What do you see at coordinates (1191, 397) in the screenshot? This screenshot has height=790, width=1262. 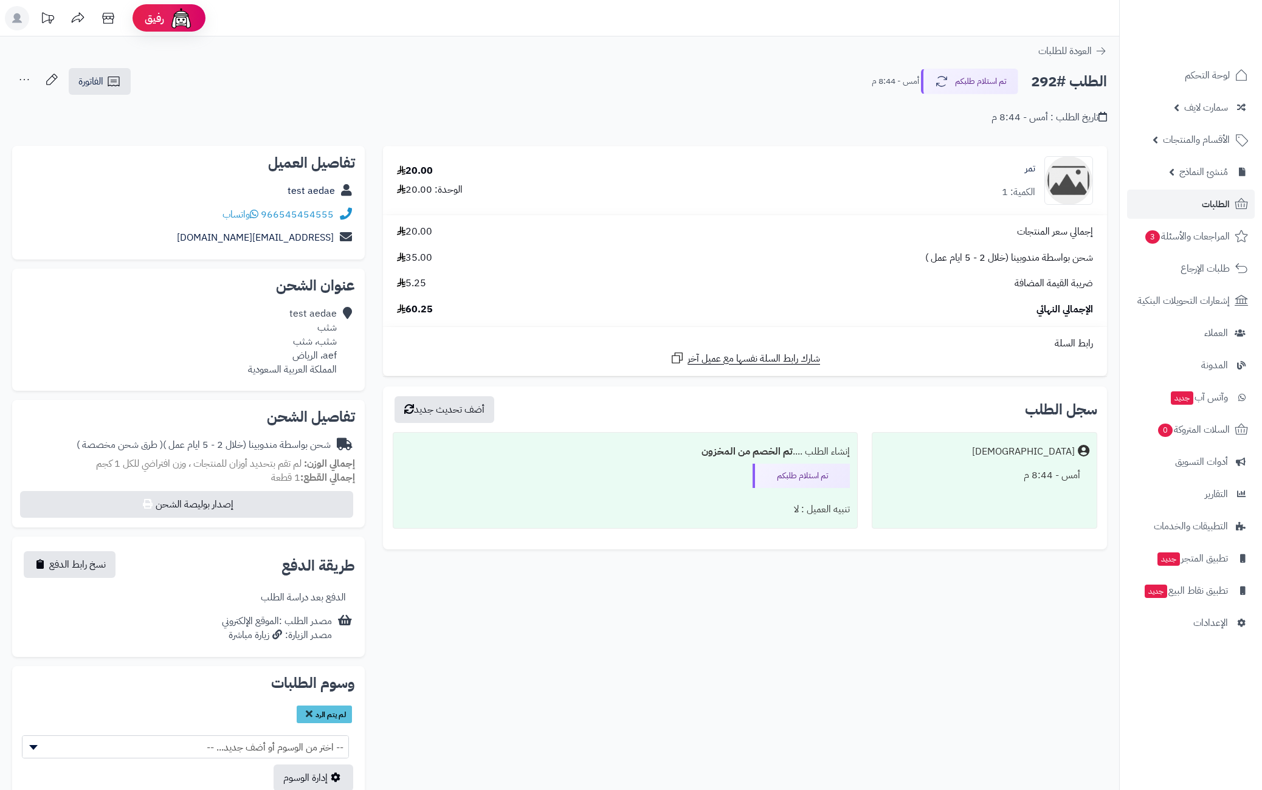 I see `a: وآتس آبجديد` at bounding box center [1191, 397].